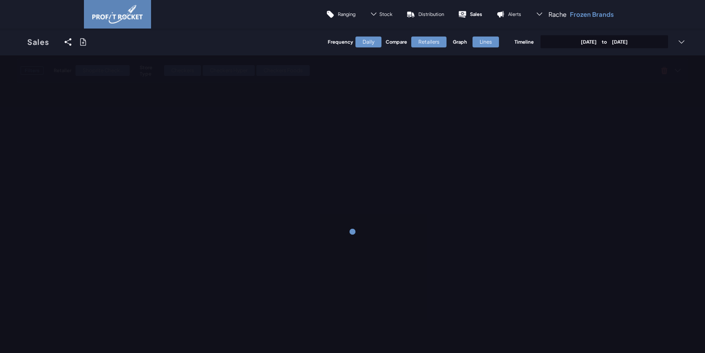 This screenshot has height=353, width=705. Describe the element at coordinates (341, 14) in the screenshot. I see `a: Ranging` at that location.